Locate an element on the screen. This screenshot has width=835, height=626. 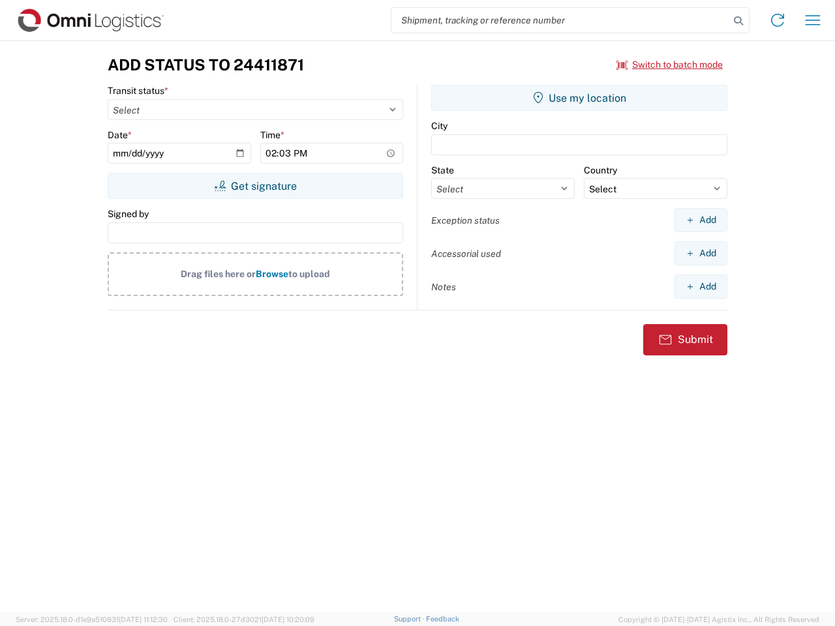
label: City is located at coordinates (439, 126).